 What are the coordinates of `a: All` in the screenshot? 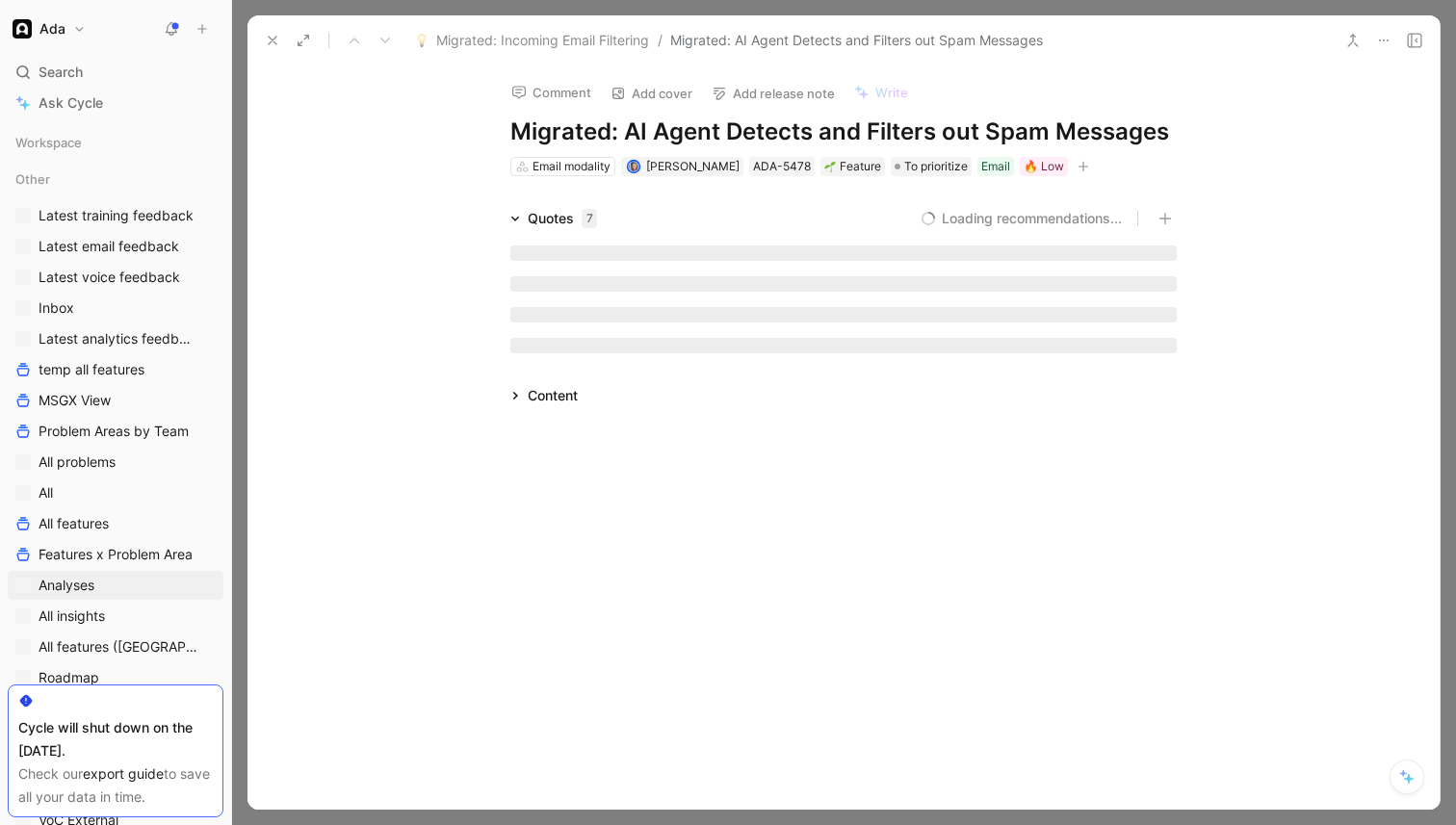 It's located at (115, 493).